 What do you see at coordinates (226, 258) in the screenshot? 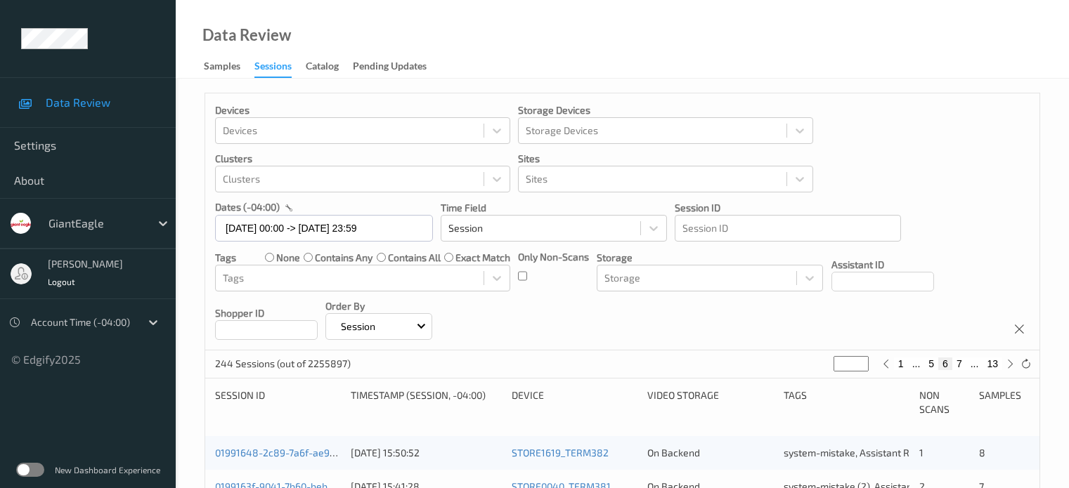
I see `p: Tags` at bounding box center [226, 258].